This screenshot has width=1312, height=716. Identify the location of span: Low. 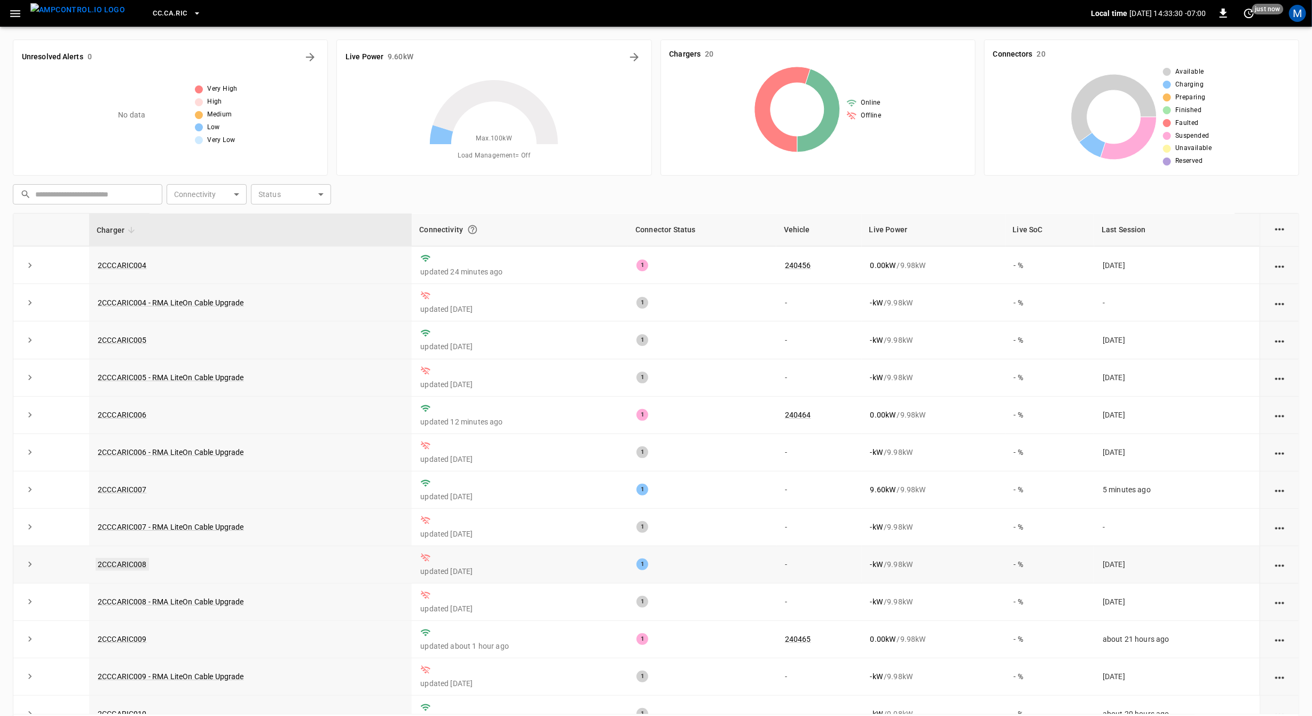
(213, 128).